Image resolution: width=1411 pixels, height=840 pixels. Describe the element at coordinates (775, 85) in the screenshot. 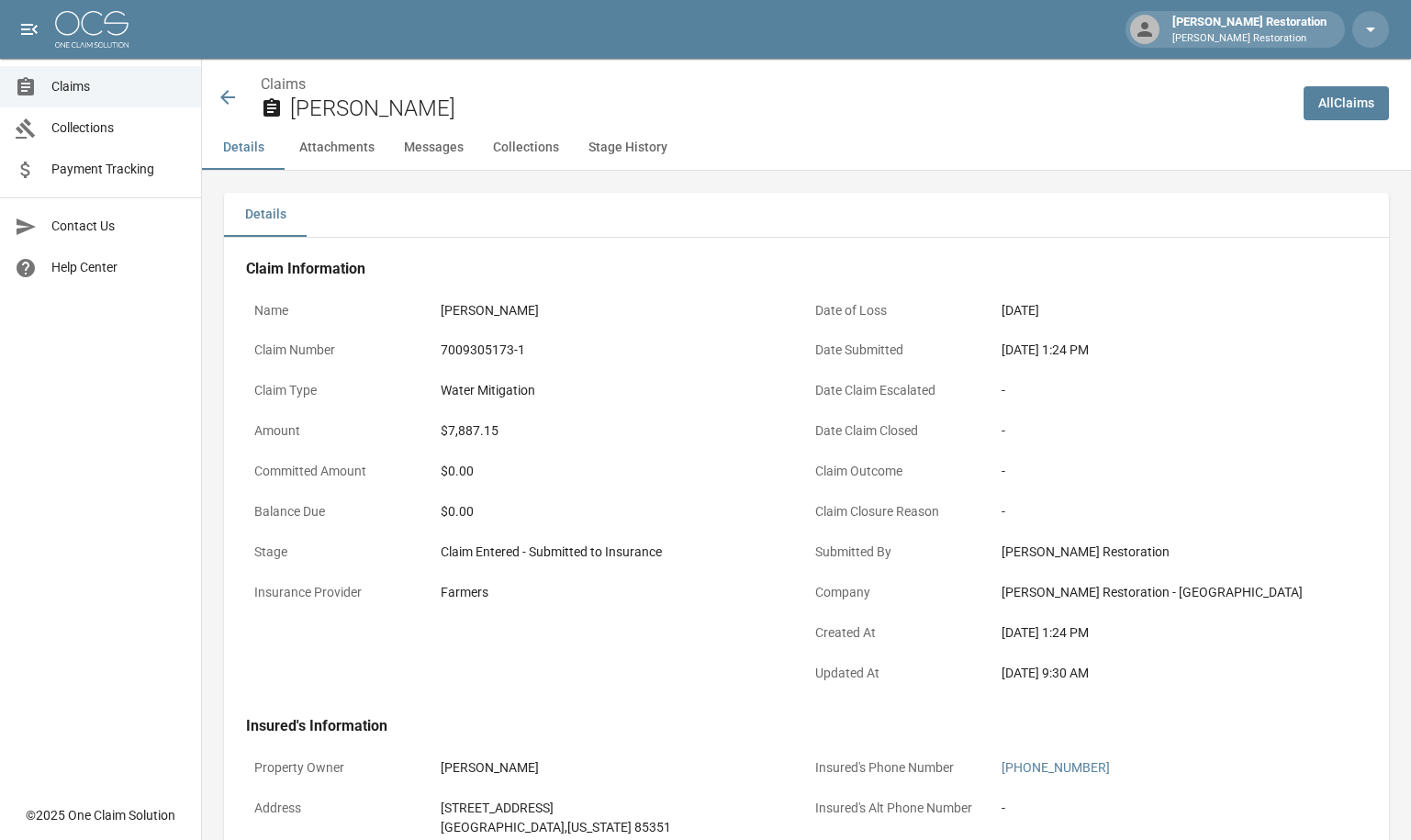

I see `nav: breadcrumb` at that location.